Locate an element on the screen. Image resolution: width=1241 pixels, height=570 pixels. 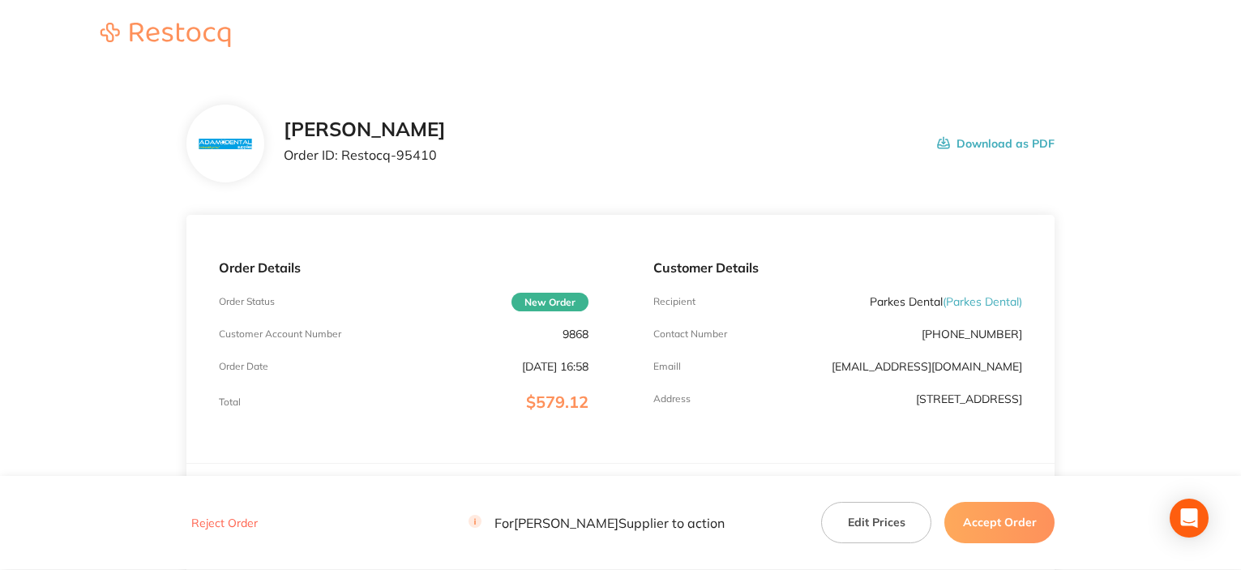
span: $579.12 is located at coordinates (557, 401).